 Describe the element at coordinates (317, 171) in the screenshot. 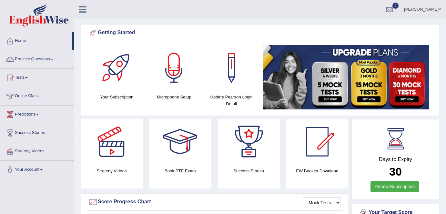

I see `h4: EW Booklet Download` at that location.